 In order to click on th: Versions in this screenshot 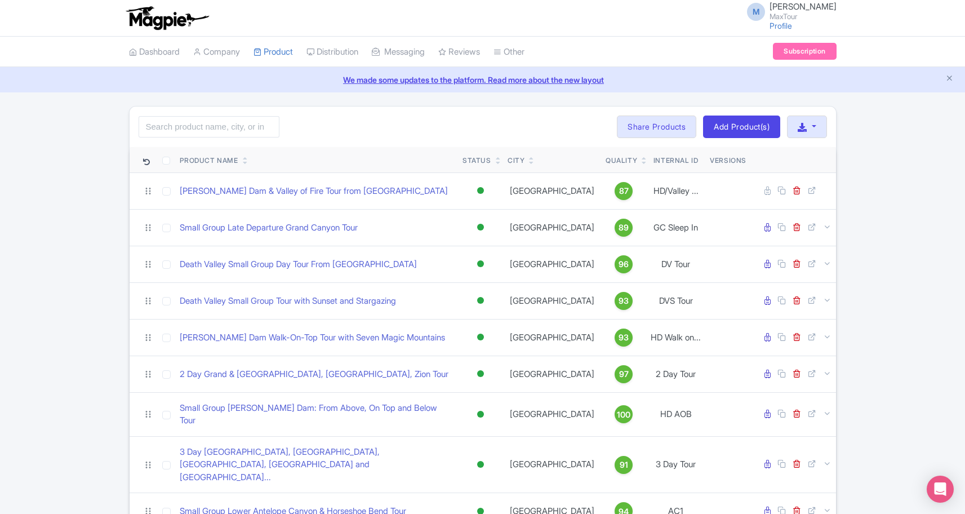, I will do `click(728, 160)`.